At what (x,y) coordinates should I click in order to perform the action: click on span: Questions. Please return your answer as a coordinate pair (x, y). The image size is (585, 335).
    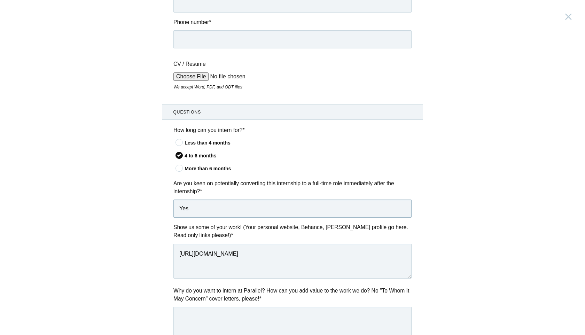
    Looking at the image, I should click on (293, 112).